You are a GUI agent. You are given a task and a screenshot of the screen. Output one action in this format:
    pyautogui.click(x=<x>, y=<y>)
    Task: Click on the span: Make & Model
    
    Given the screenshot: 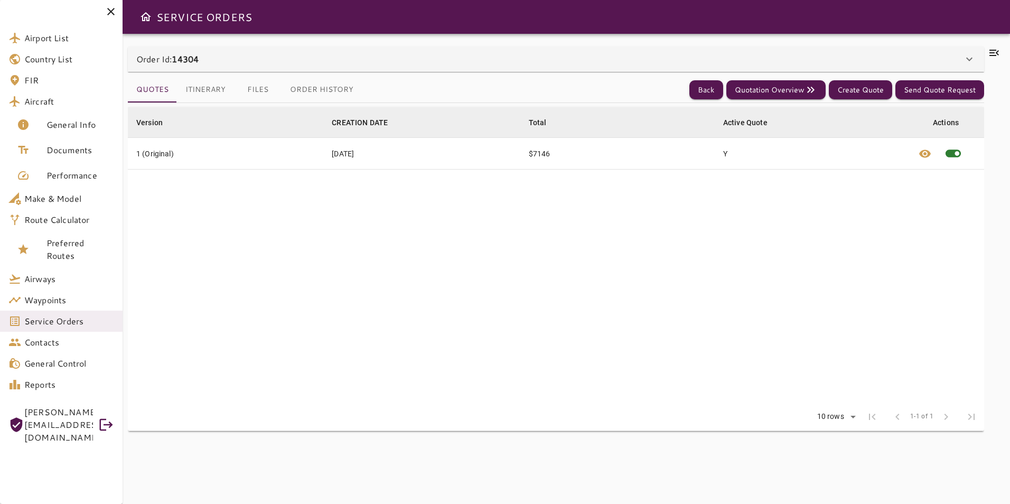 What is the action you would take?
    pyautogui.click(x=69, y=199)
    